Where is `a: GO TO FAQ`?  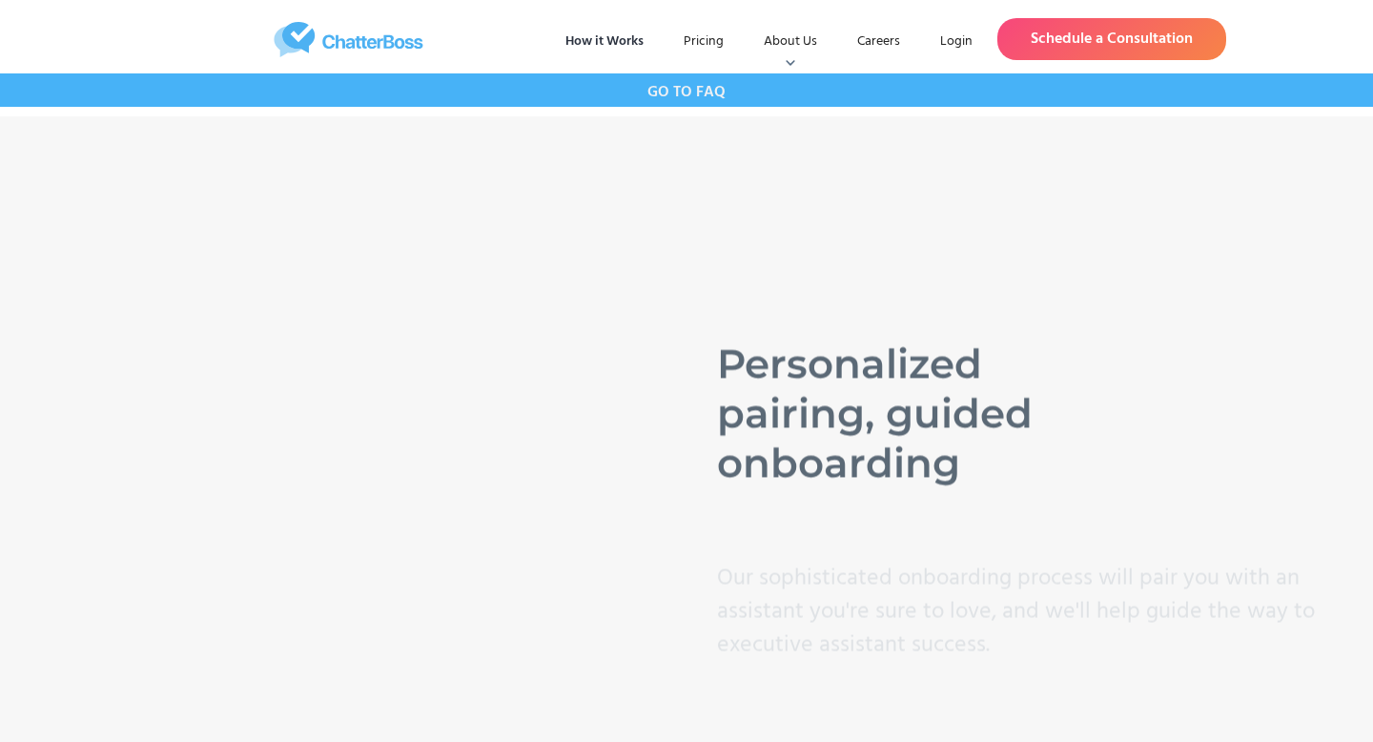 a: GO TO FAQ is located at coordinates (686, 90).